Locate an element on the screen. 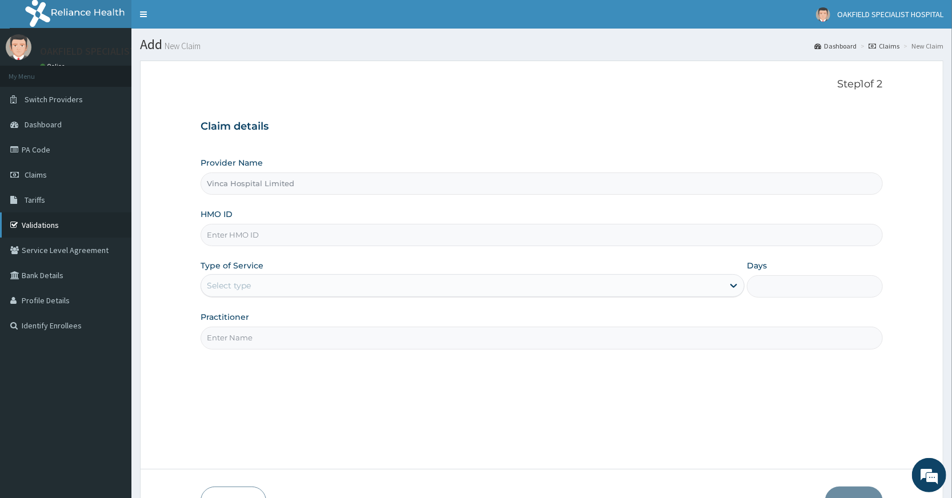 The image size is (952, 498). label: Practitioner is located at coordinates (225, 317).